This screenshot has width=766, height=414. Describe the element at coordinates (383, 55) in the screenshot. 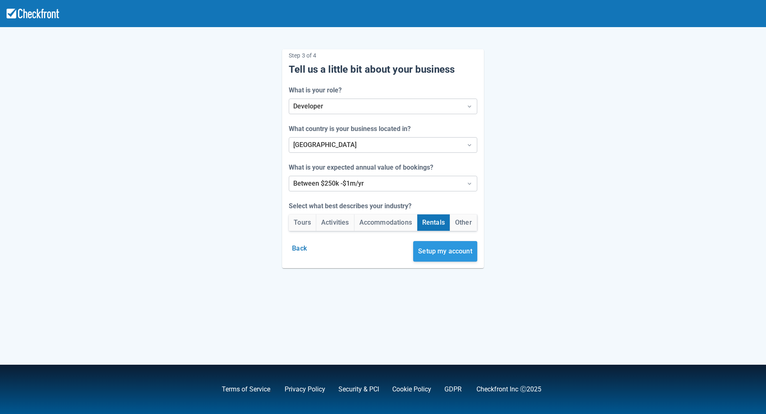

I see `p: Step 3 of 4` at that location.